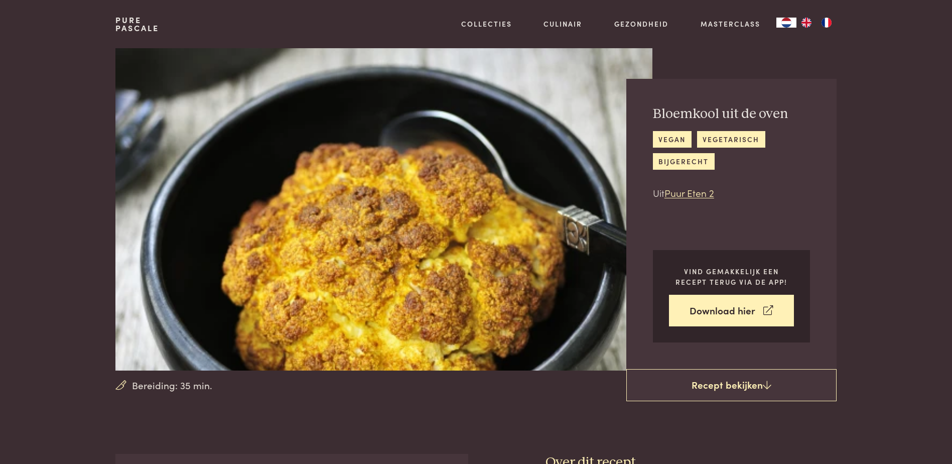 The image size is (952, 464). Describe the element at coordinates (731, 385) in the screenshot. I see `a: Recept bekijken` at that location.